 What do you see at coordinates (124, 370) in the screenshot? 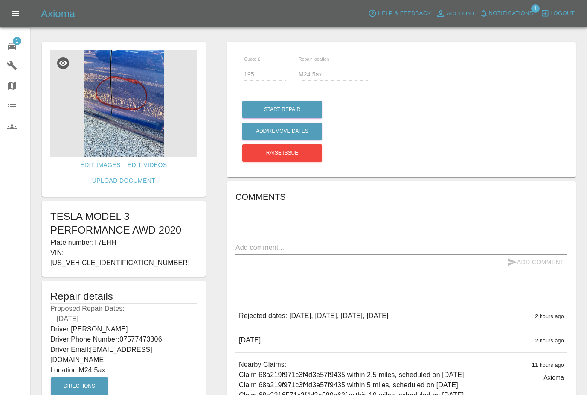
I see `p: Location: M24 5ax` at bounding box center [124, 370].